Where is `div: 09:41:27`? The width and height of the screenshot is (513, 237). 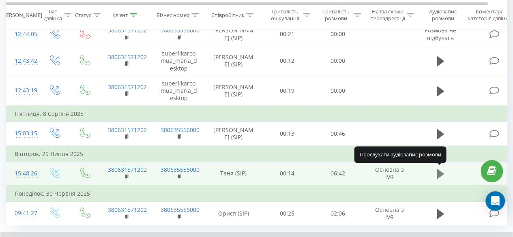
div: 09:41:27 is located at coordinates (23, 213).